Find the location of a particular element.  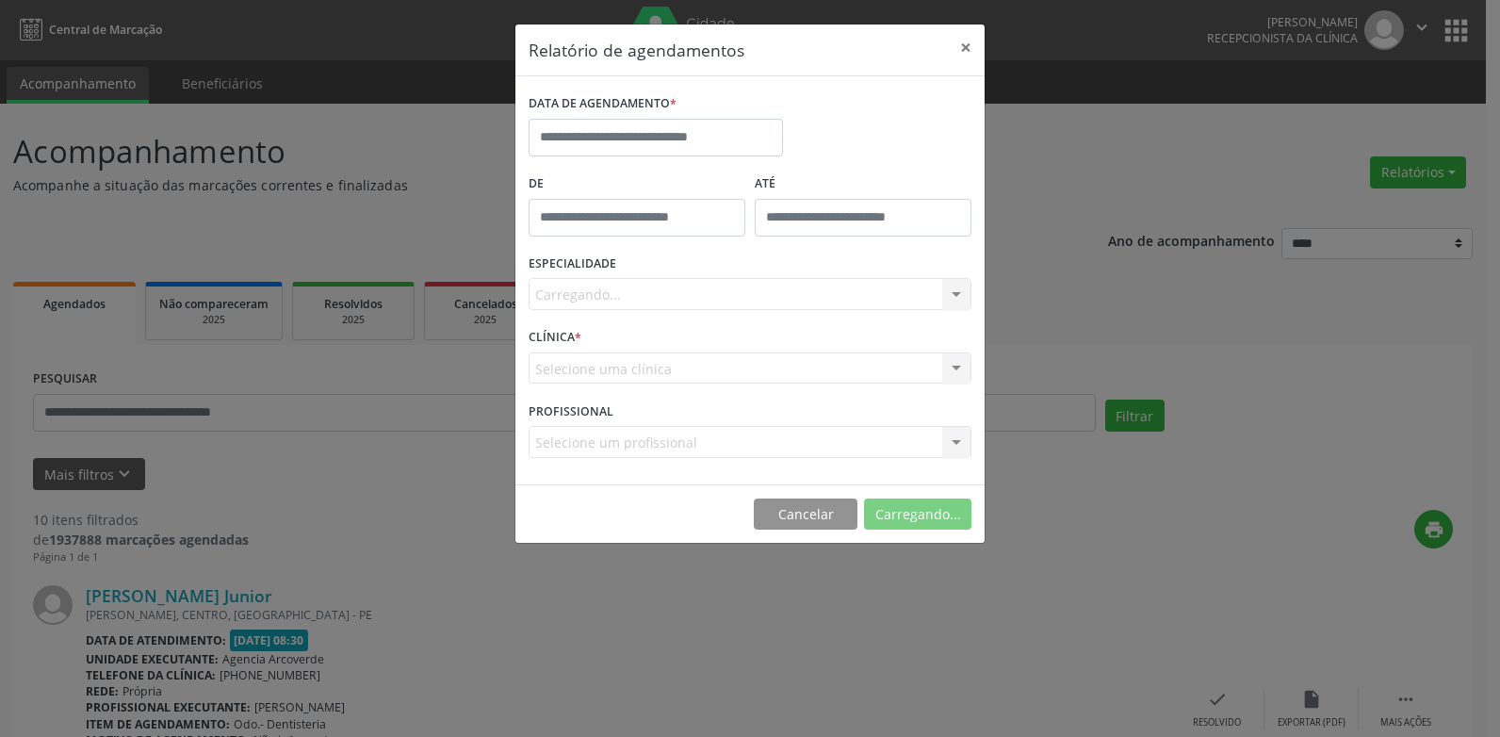

label: CLÍNICA is located at coordinates (555, 337).